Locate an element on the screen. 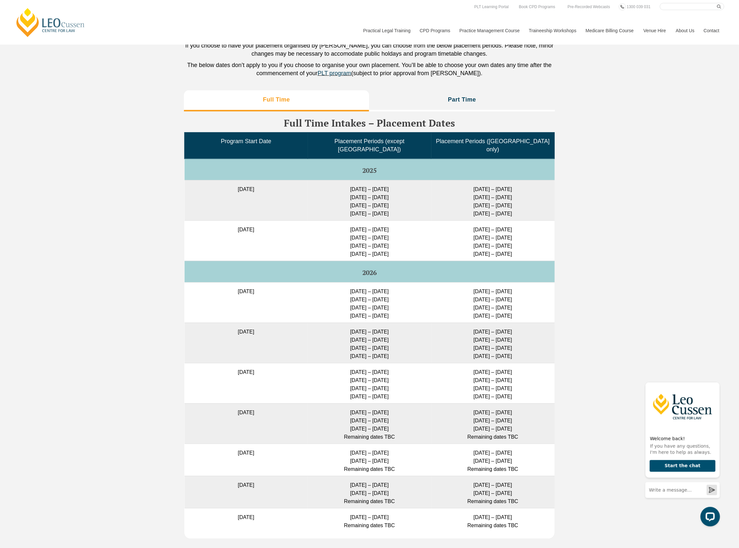  h3: Part Time is located at coordinates (462, 100).